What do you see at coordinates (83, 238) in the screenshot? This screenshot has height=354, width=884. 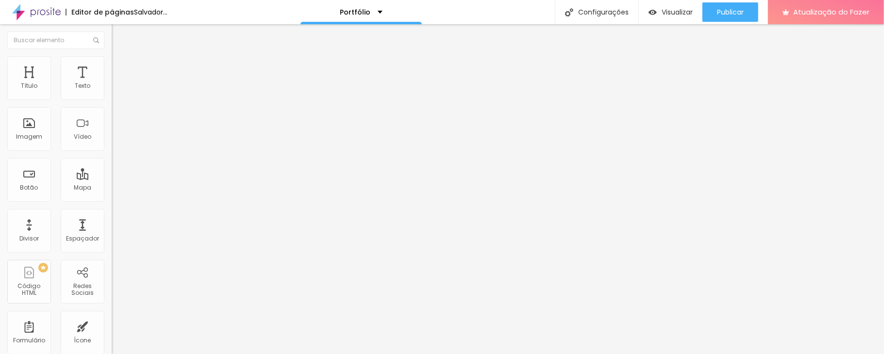 I see `font: Espaçador` at bounding box center [83, 238].